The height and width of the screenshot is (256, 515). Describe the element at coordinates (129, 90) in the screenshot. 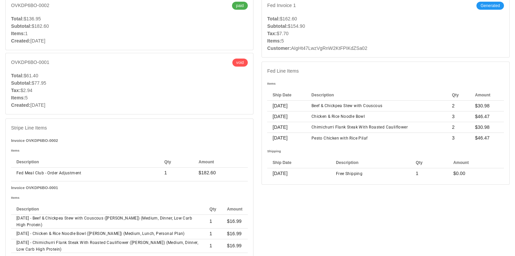

I see `div: $2.94` at that location.